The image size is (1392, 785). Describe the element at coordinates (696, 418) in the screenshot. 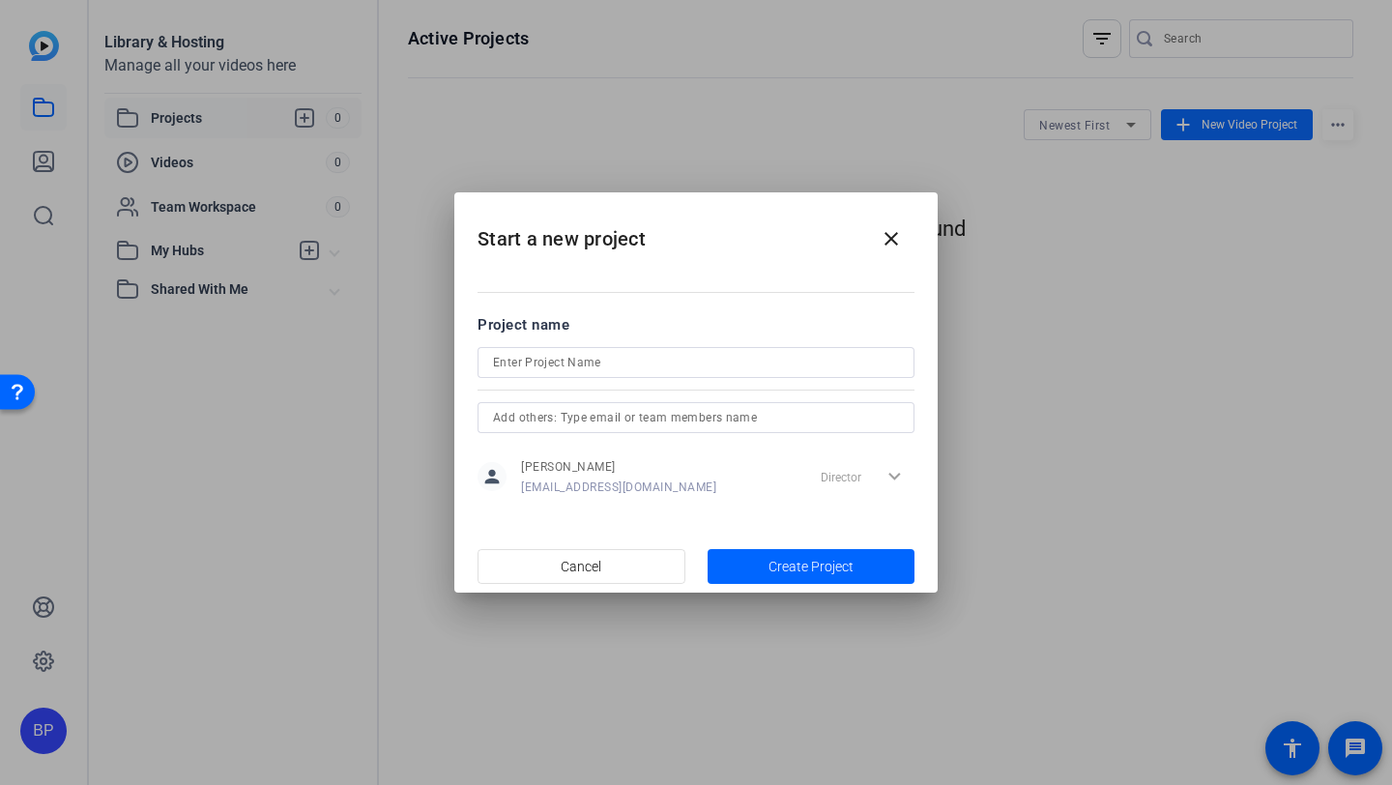

I see `input: Add others: Type email or team members name` at that location.